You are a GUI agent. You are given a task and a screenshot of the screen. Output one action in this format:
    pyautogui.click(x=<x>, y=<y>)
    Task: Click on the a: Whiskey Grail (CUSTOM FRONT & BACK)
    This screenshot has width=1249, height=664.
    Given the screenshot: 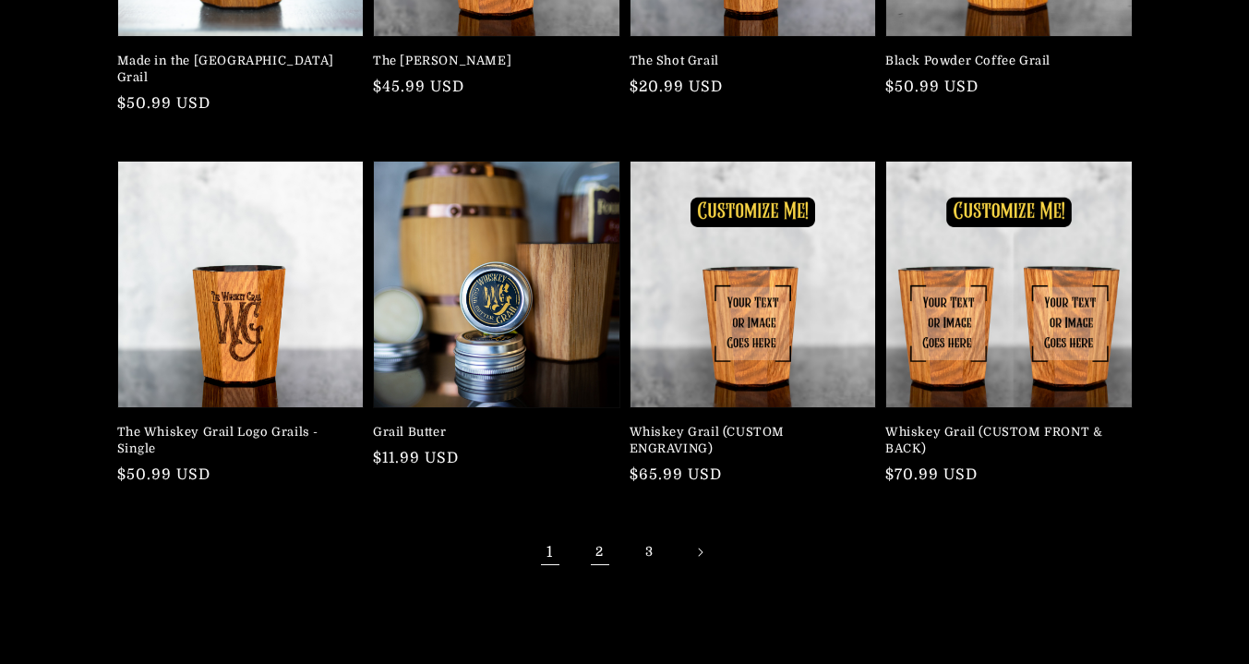 What is the action you would take?
    pyautogui.click(x=1003, y=440)
    